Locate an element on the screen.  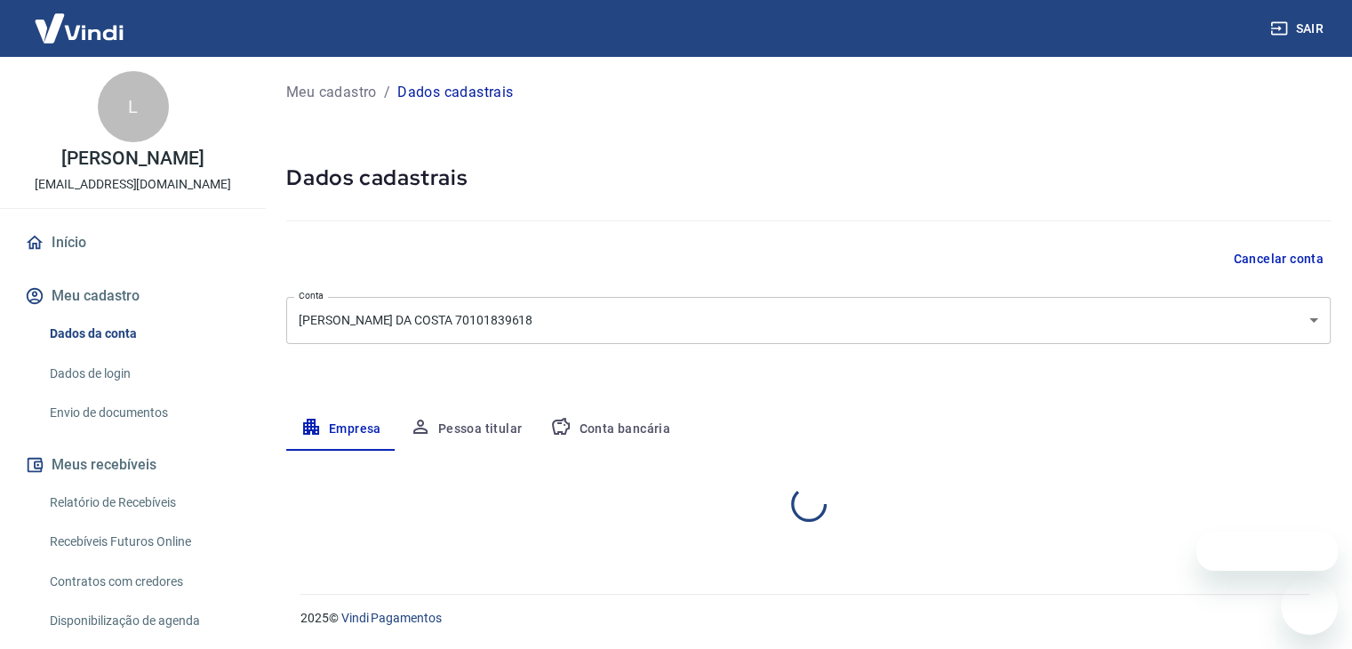
p: 2025 © is located at coordinates (805, 618).